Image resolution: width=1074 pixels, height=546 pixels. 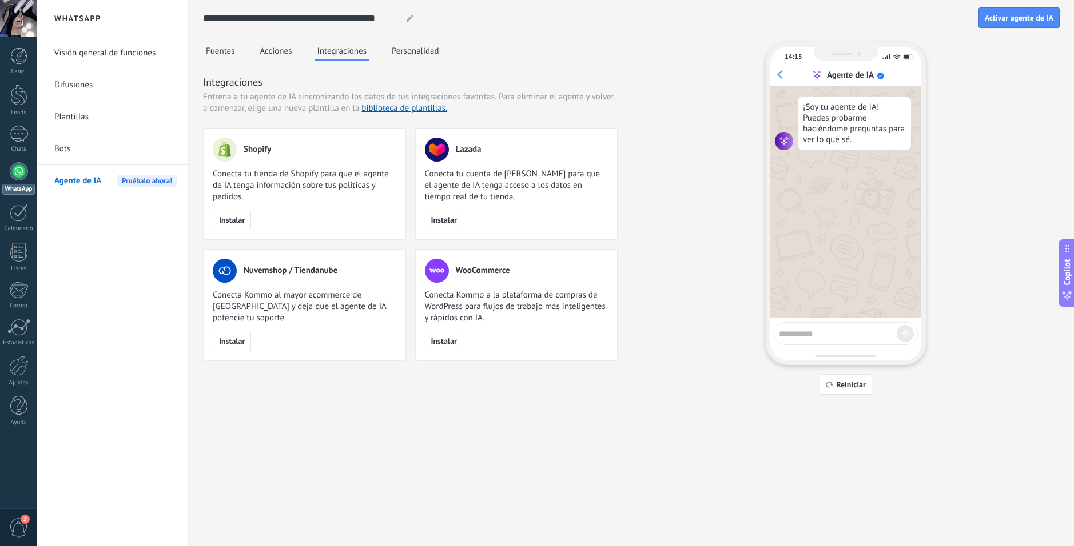 I want to click on h3: Integraciones, so click(x=410, y=82).